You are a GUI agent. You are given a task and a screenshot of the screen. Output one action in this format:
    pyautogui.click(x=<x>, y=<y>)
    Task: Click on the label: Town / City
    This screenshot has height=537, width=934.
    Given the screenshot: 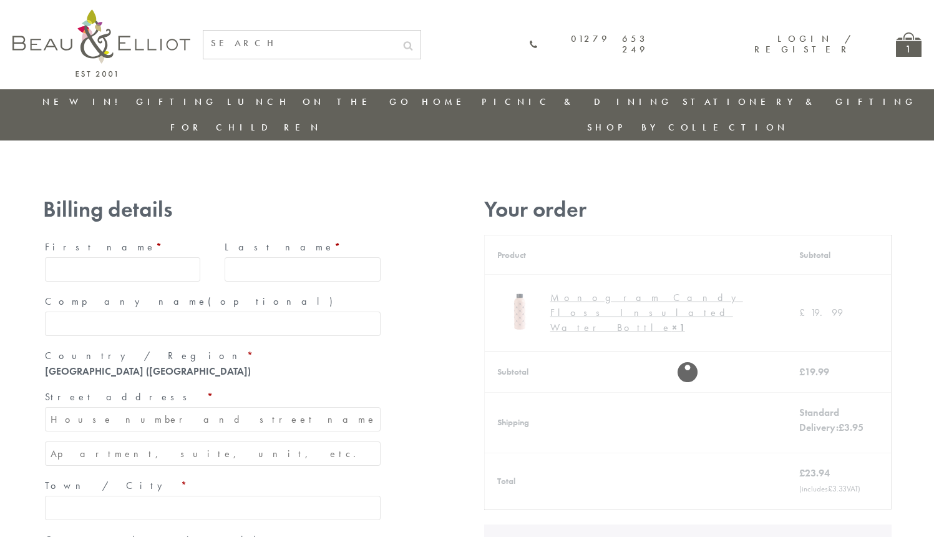 What is the action you would take?
    pyautogui.click(x=213, y=485)
    